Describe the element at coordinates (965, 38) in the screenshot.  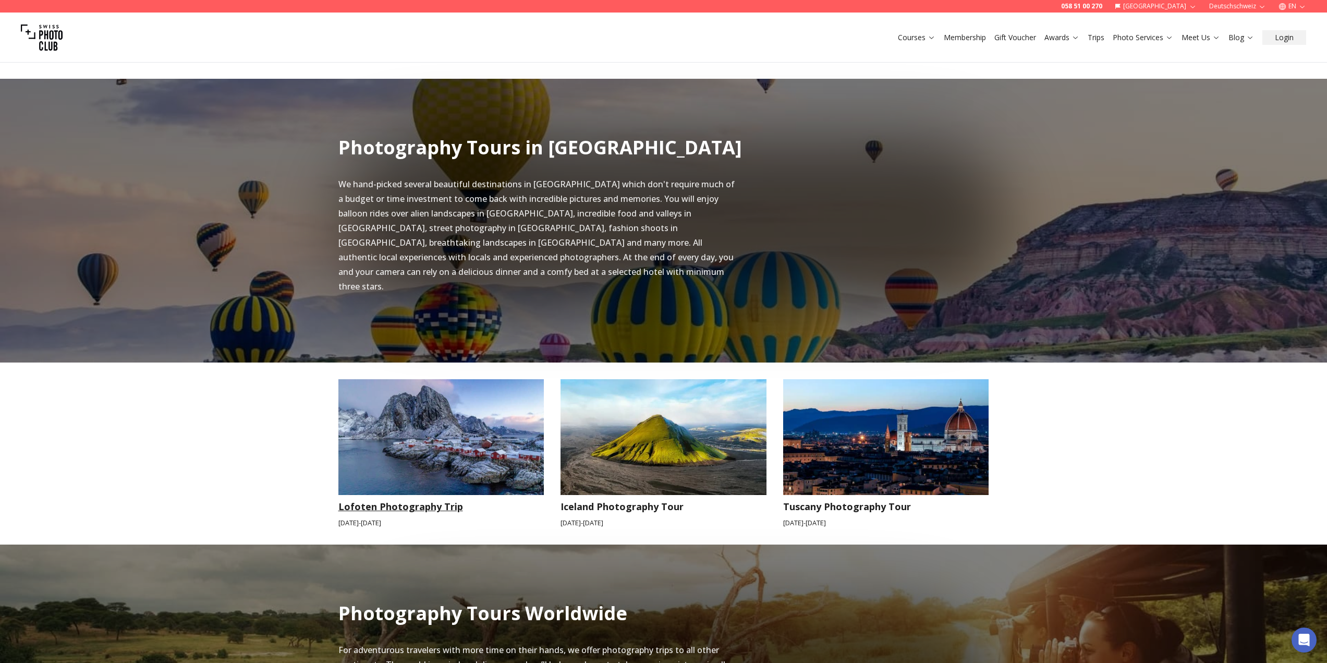
I see `button: Membership` at that location.